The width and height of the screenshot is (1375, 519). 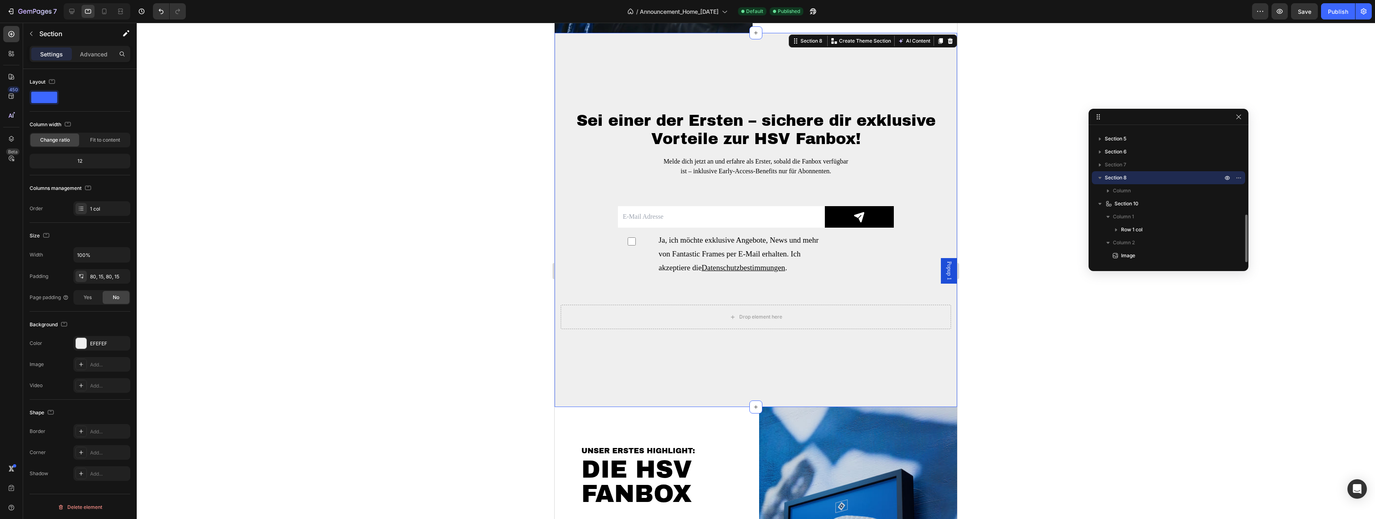 I want to click on div: Image, so click(x=37, y=364).